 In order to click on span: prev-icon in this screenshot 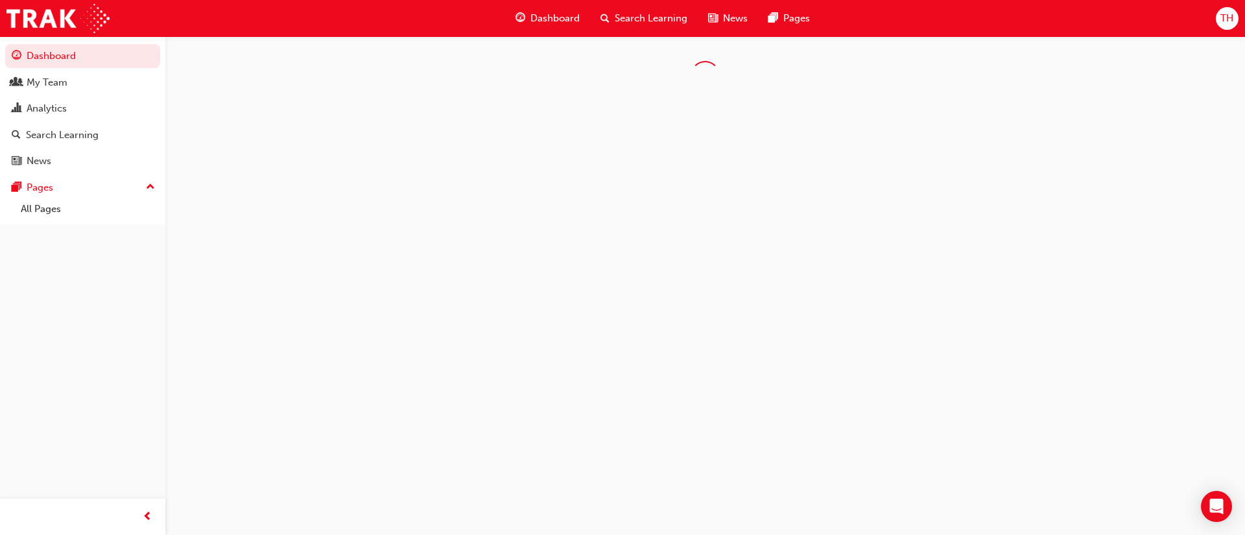, I will do `click(147, 517)`.